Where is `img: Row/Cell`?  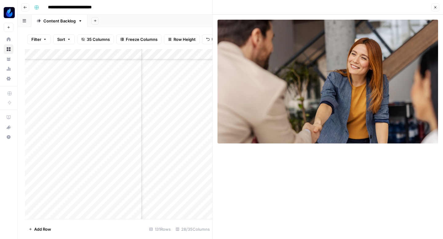 img: Row/Cell is located at coordinates (328, 82).